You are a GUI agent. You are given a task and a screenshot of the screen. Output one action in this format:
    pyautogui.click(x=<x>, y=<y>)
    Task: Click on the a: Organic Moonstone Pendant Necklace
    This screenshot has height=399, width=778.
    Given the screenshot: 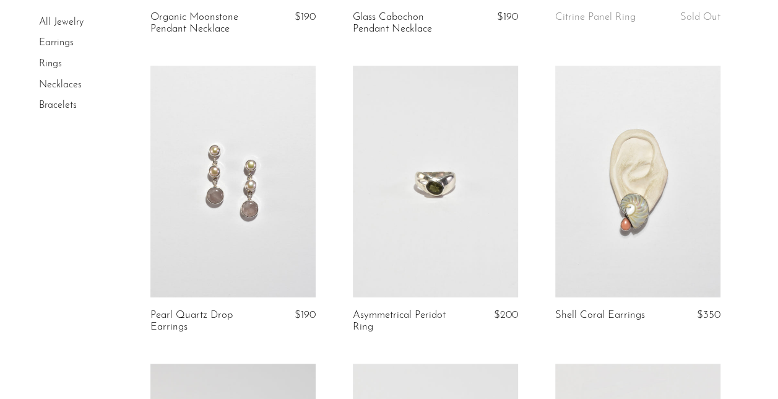 What is the action you would take?
    pyautogui.click(x=204, y=23)
    